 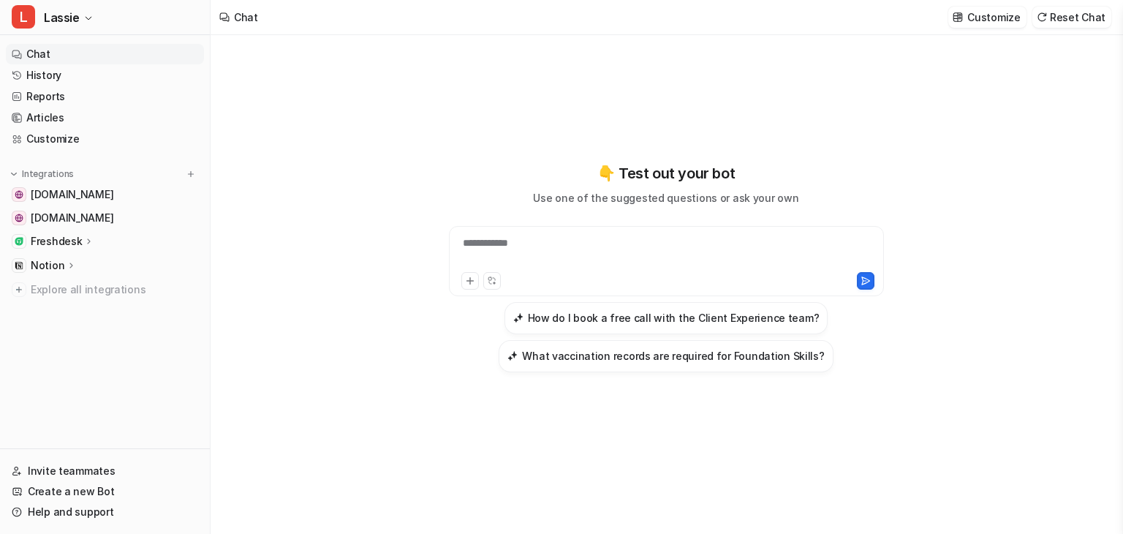 I want to click on p: Integrations, so click(x=48, y=174).